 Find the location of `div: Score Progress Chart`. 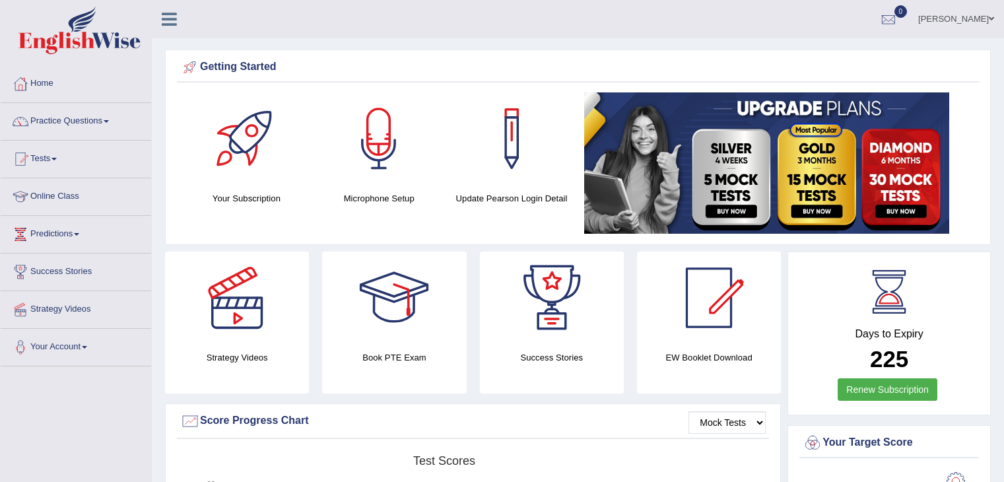

div: Score Progress Chart is located at coordinates (472, 421).